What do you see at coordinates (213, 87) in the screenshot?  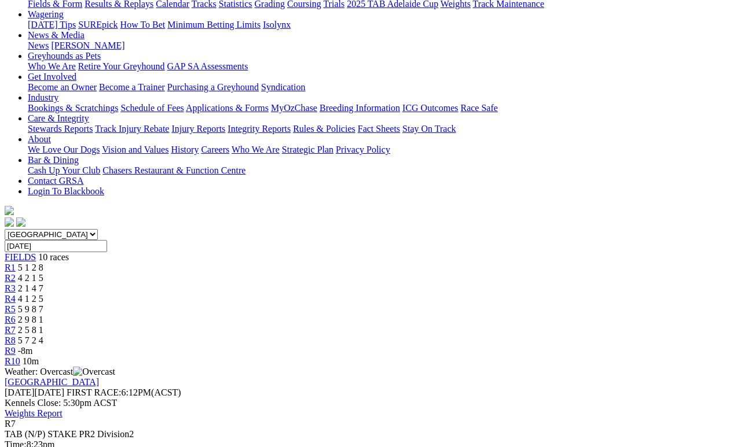 I see `a: Purchasing a Greyhound` at bounding box center [213, 87].